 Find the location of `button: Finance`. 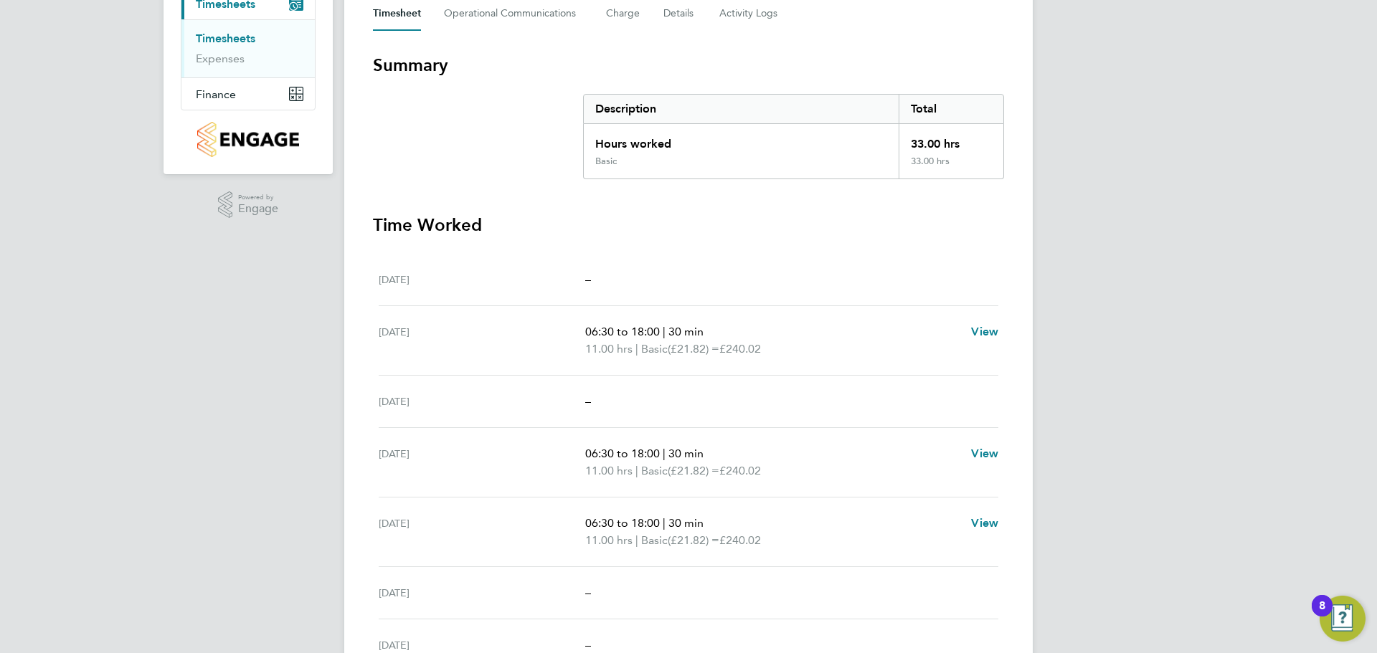

button: Finance is located at coordinates (248, 94).